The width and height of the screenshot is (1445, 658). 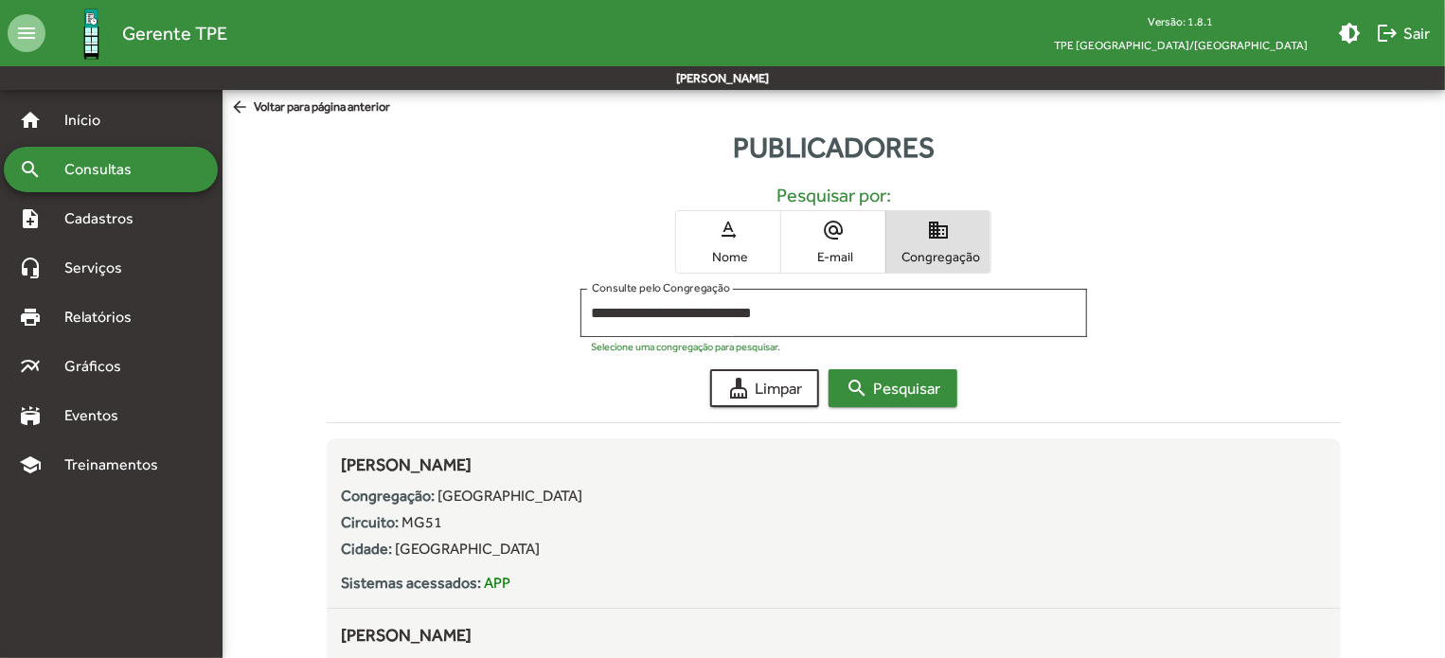 I want to click on span: Consultas, so click(x=104, y=169).